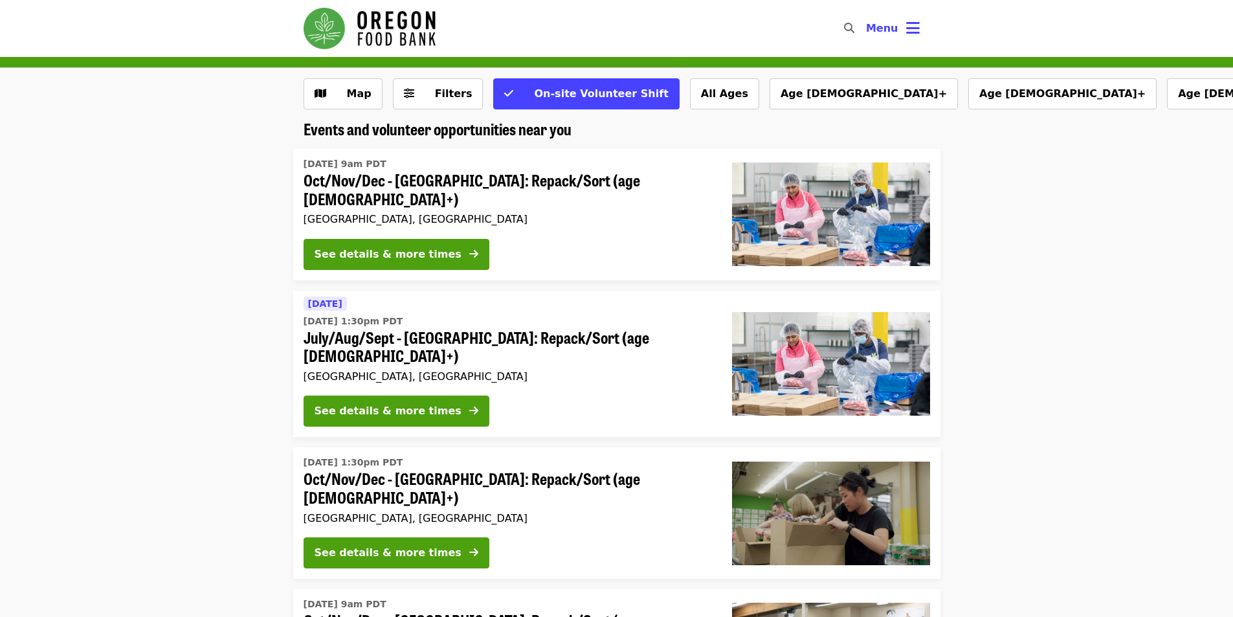  I want to click on span: On-site Volunteer Shift, so click(600, 93).